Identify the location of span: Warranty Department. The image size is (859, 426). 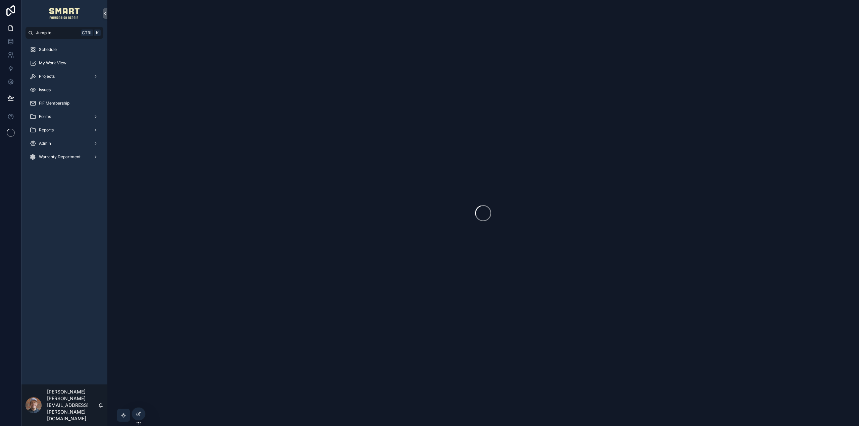
(60, 157).